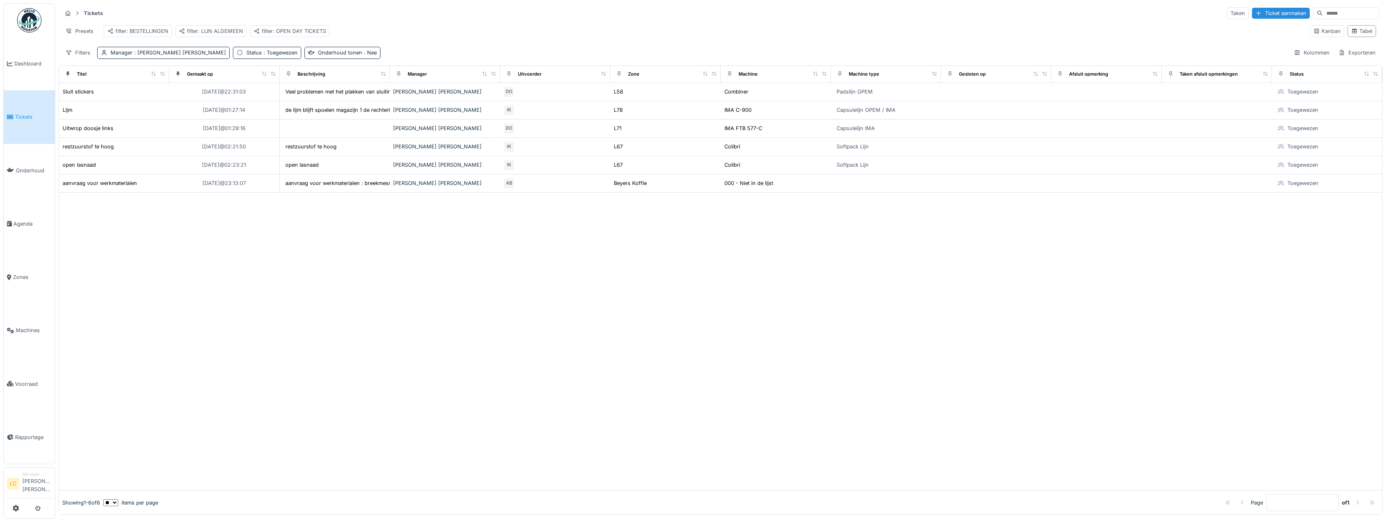 The height and width of the screenshot is (522, 1389). I want to click on div: Exporteren, so click(1357, 52).